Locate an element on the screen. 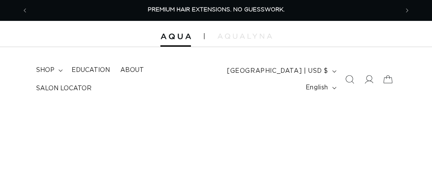 The image size is (432, 194). button: English is located at coordinates (320, 88).